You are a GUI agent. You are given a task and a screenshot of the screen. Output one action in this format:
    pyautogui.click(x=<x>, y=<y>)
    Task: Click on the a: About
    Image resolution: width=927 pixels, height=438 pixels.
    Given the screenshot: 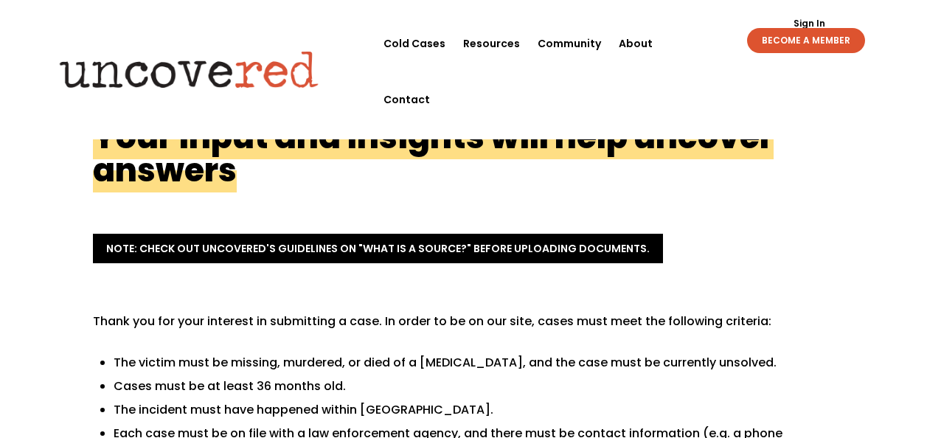 What is the action you would take?
    pyautogui.click(x=636, y=44)
    